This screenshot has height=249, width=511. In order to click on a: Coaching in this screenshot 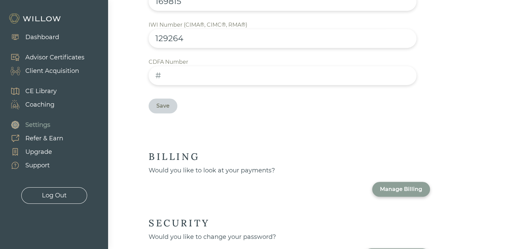, I will do `click(30, 105)`.